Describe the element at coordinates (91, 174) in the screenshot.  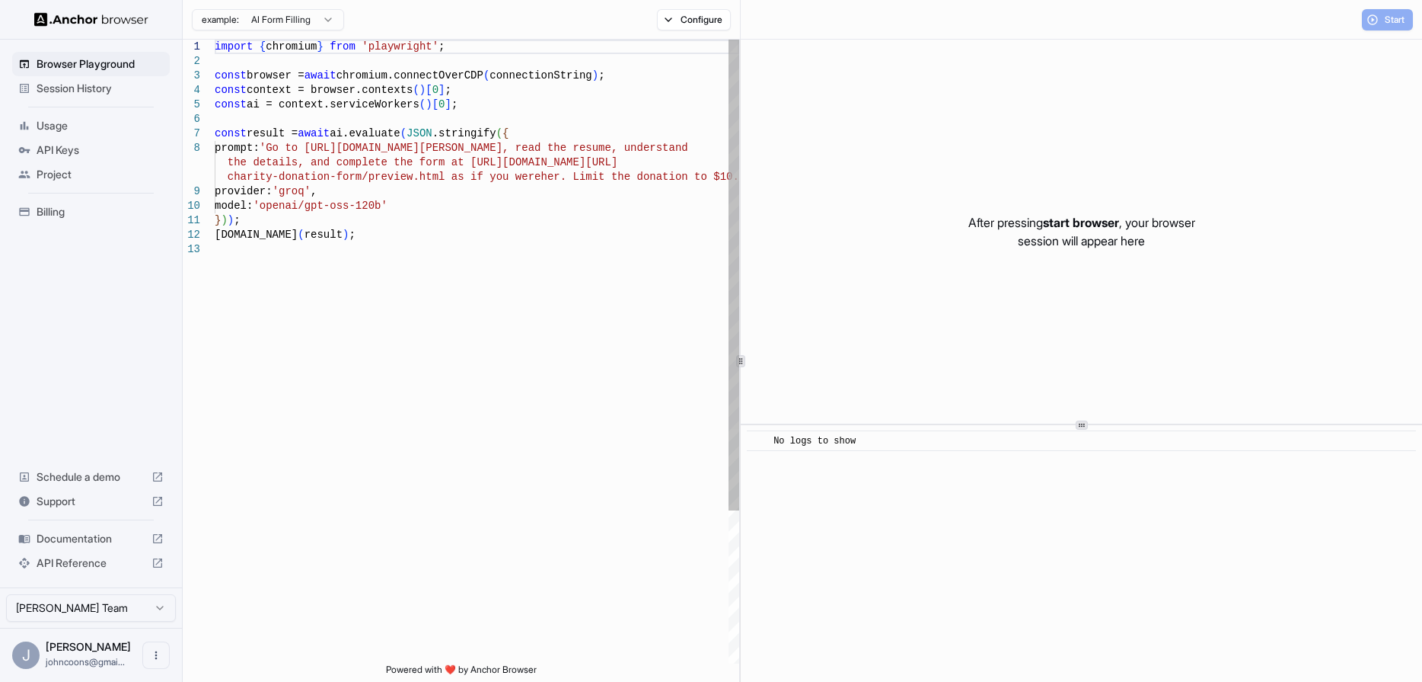
I see `div: Project` at that location.